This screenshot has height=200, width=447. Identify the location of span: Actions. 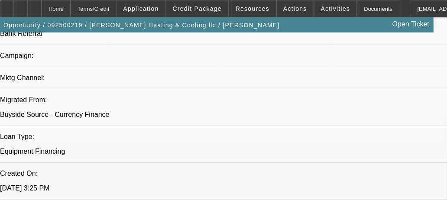
(295, 9).